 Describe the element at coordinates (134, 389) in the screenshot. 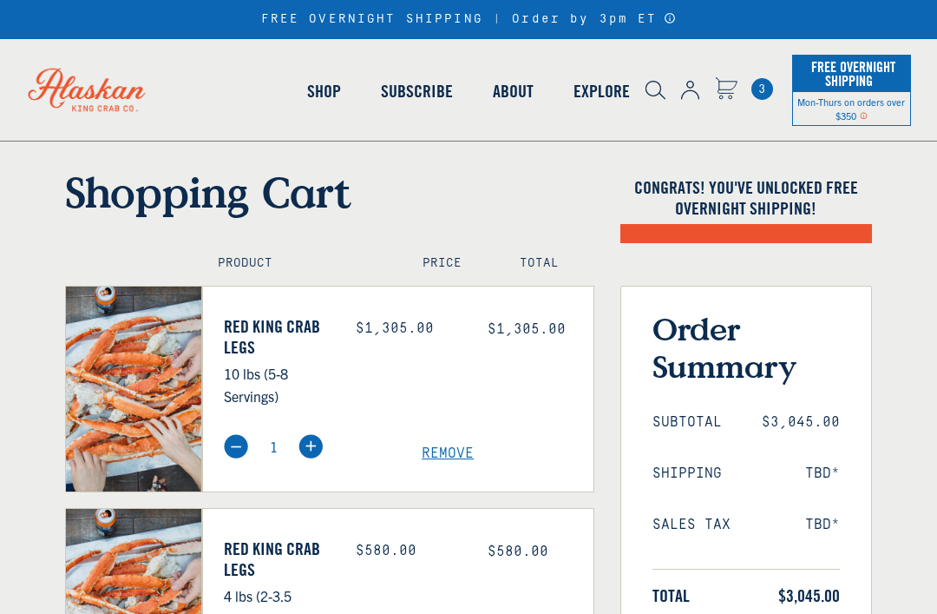

I see `img: Red King Crab Legs - 10 lbs (5-8 Servings)` at that location.